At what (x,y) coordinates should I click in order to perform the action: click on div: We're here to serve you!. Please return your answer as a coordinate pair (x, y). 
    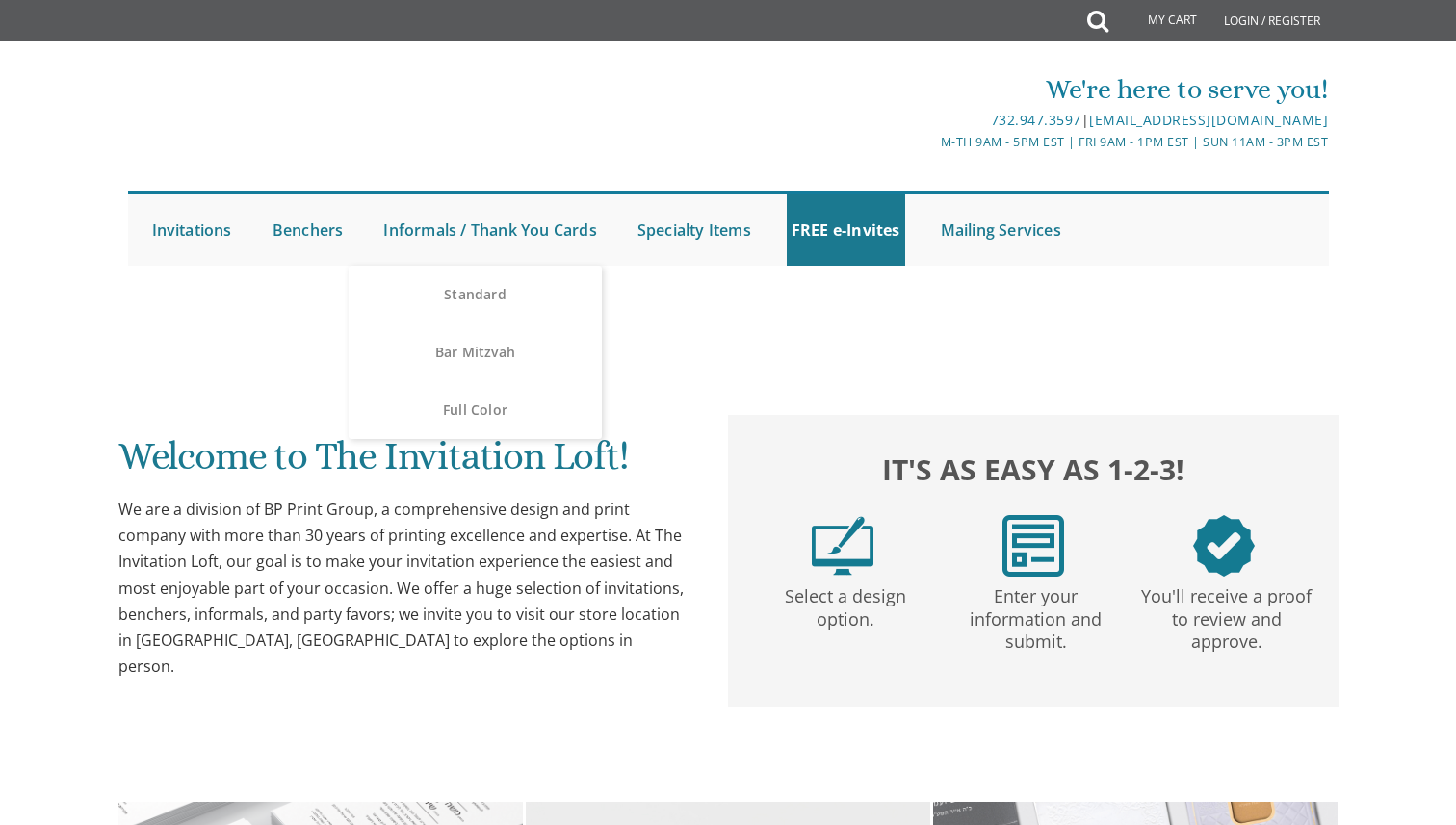
    Looking at the image, I should click on (928, 89).